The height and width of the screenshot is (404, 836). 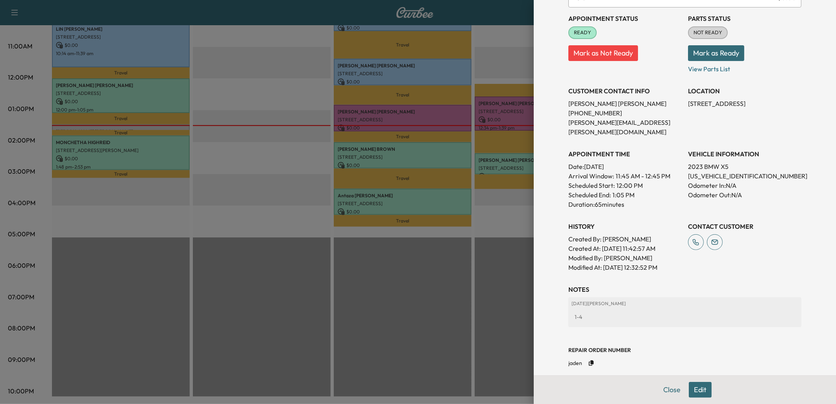 What do you see at coordinates (625, 18) in the screenshot?
I see `h3: Appointment Status` at bounding box center [625, 18].